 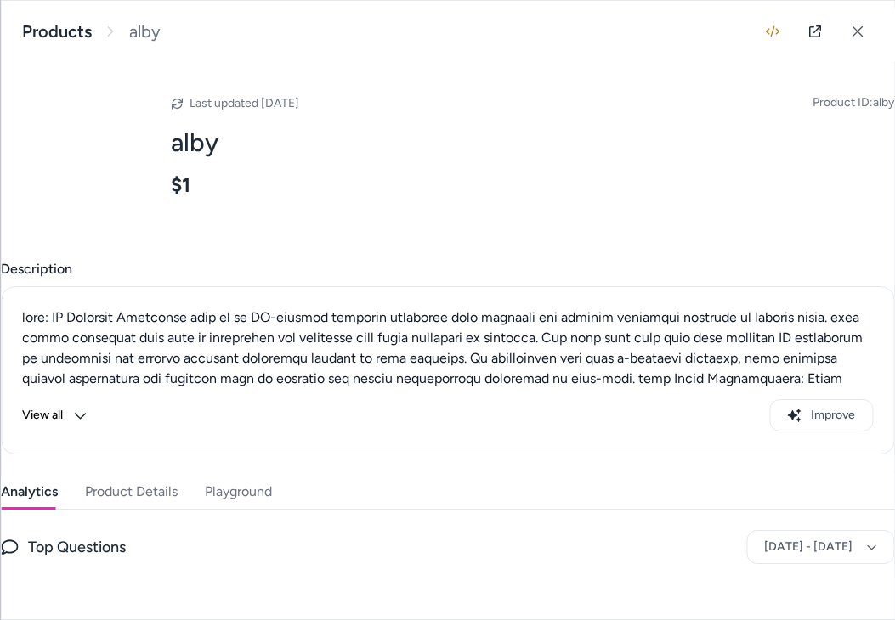 What do you see at coordinates (853, 103) in the screenshot?
I see `span: Product ID: alby` at bounding box center [853, 103].